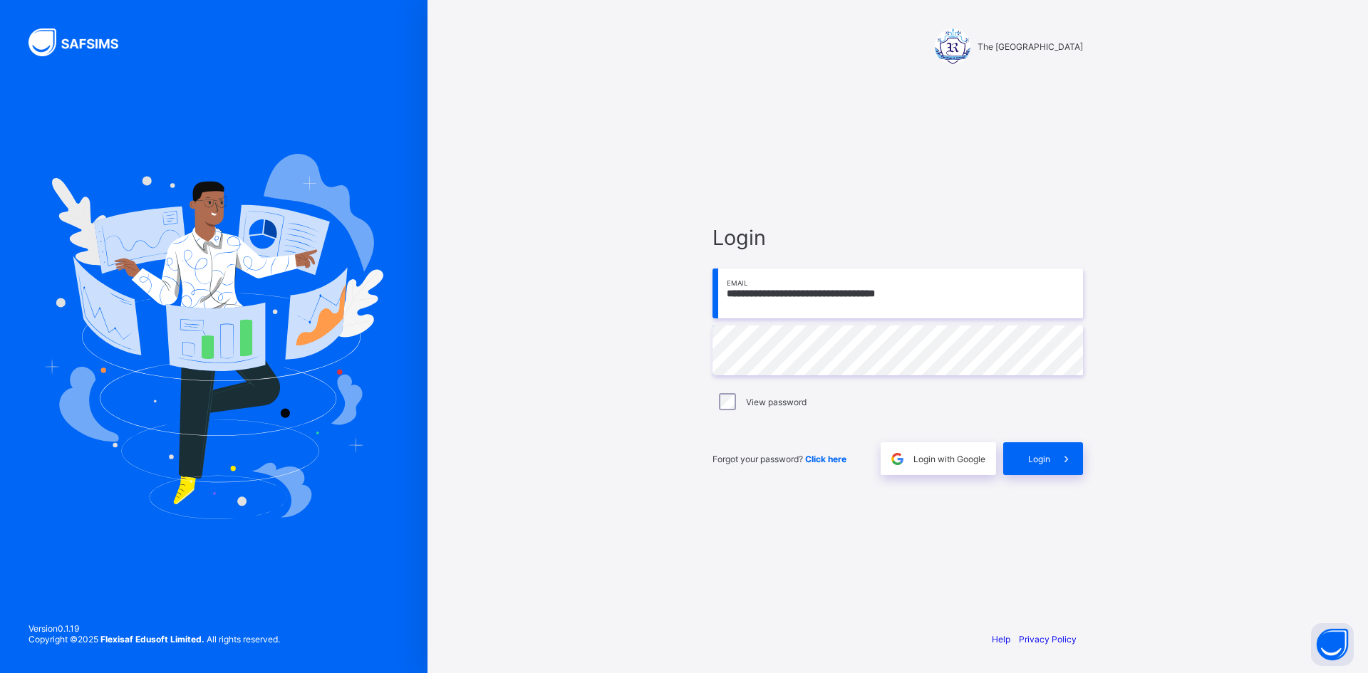 The width and height of the screenshot is (1368, 673). What do you see at coordinates (1001, 639) in the screenshot?
I see `a: Help` at bounding box center [1001, 639].